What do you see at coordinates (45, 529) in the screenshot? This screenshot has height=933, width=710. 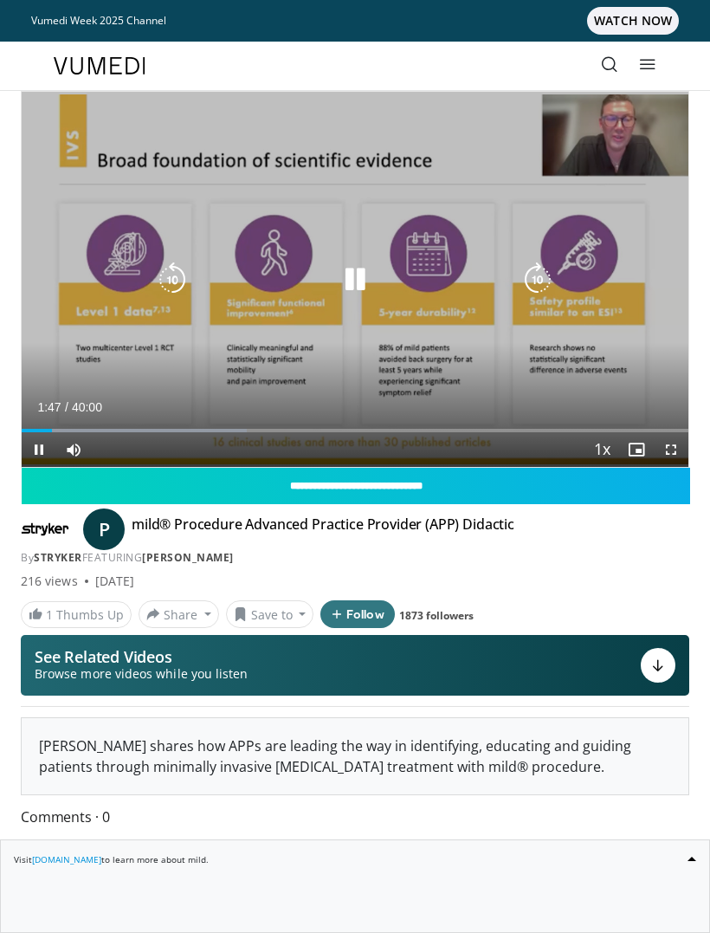 I see `img: Stryker` at bounding box center [45, 529].